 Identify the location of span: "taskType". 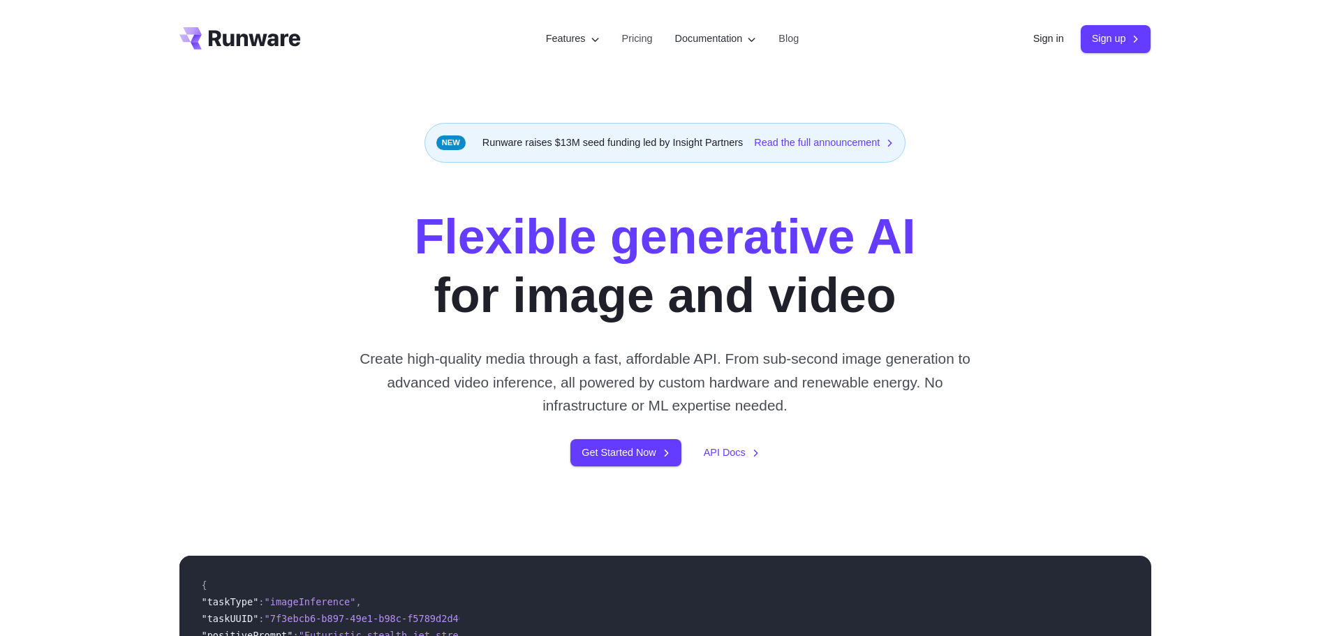
(230, 602).